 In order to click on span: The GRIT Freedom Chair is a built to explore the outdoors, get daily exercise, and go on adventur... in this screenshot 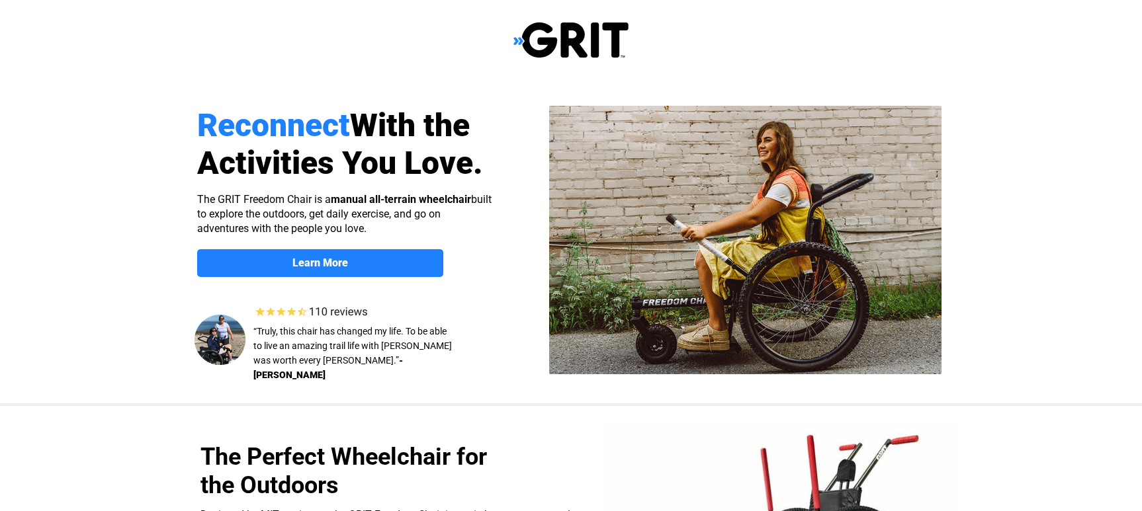, I will do `click(344, 214)`.